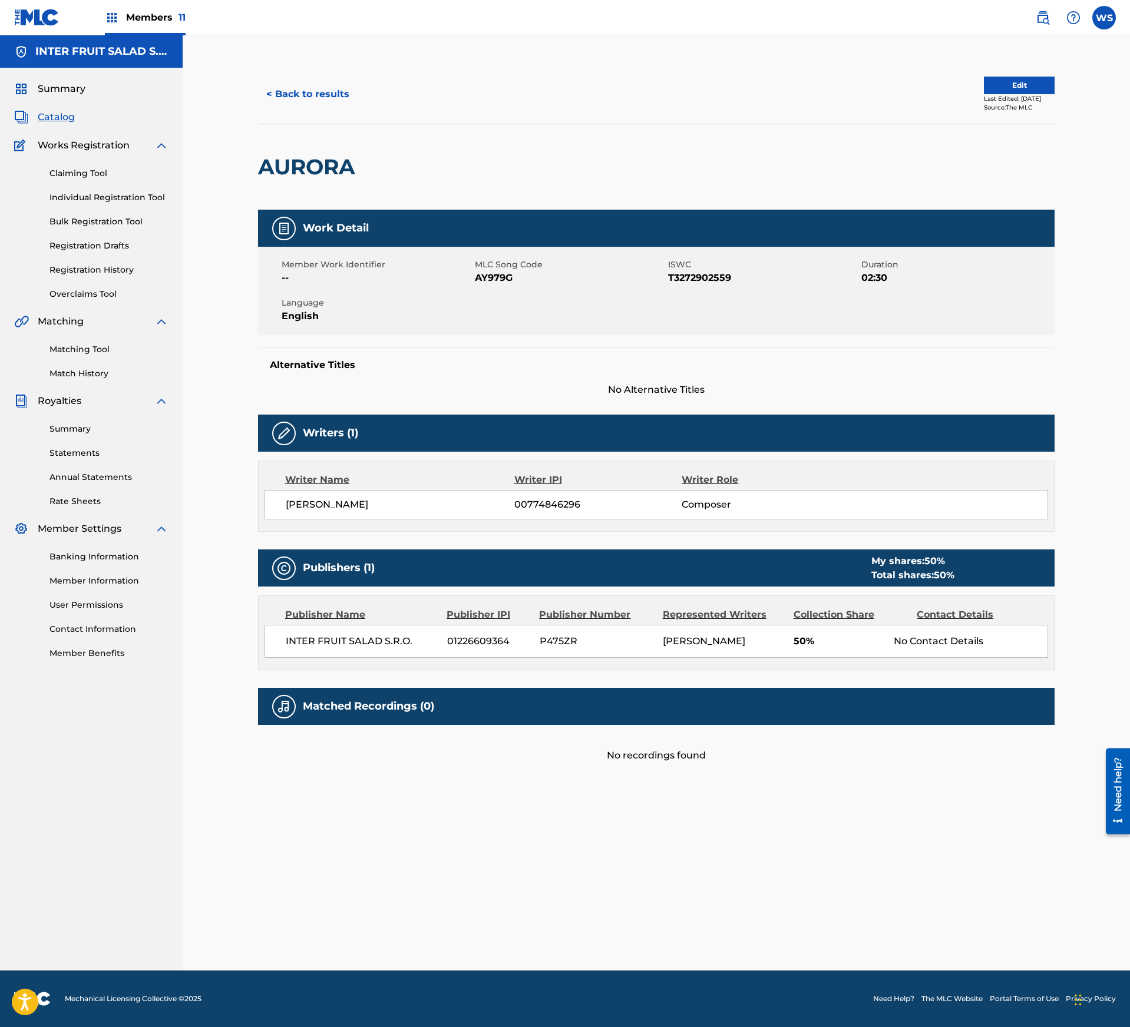 The image size is (1130, 1027). What do you see at coordinates (596, 615) in the screenshot?
I see `div: Publisher Number` at bounding box center [596, 615].